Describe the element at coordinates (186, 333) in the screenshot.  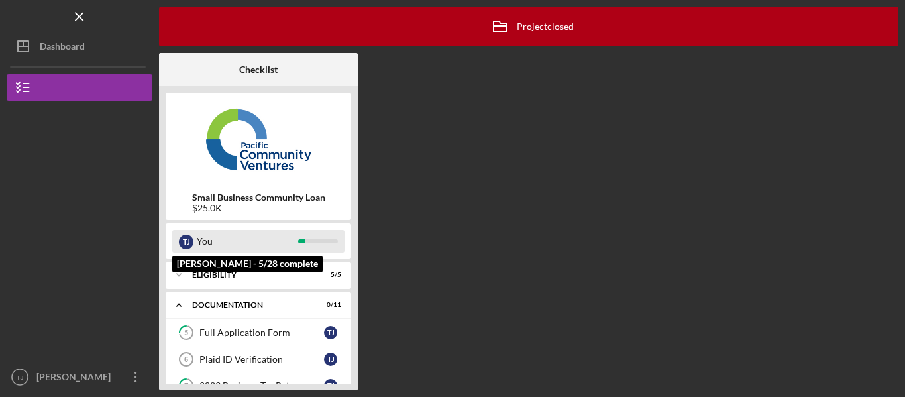
I see `tspan: 5` at that location.